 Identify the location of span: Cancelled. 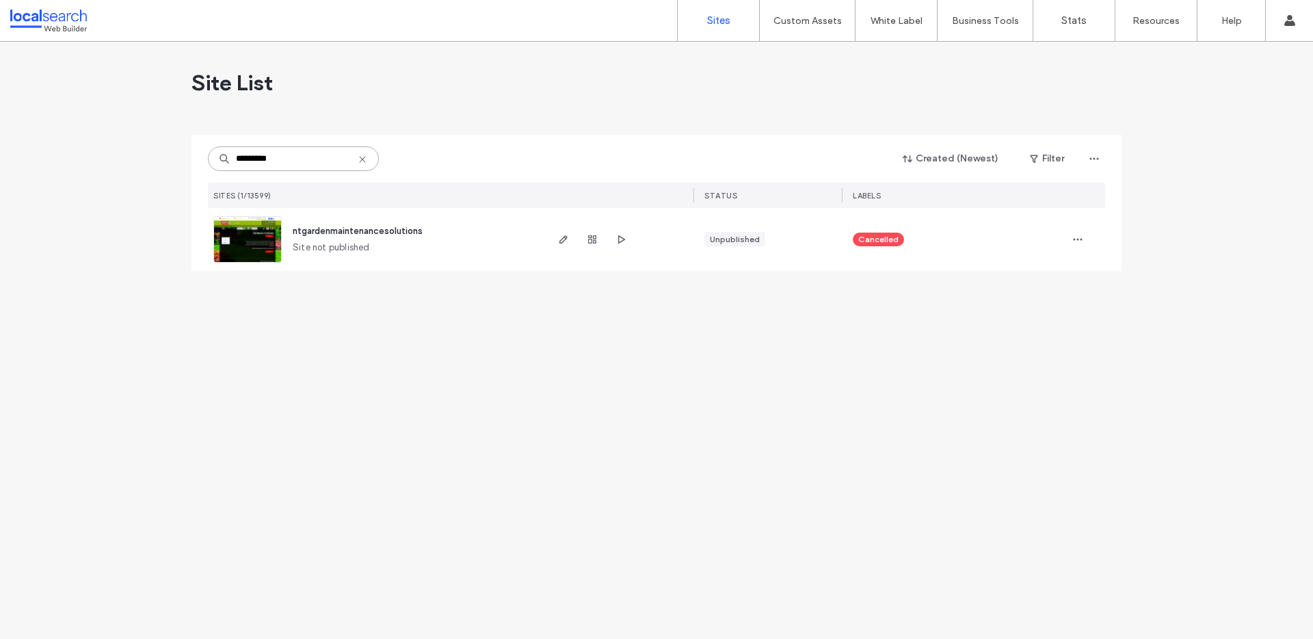
(878, 239).